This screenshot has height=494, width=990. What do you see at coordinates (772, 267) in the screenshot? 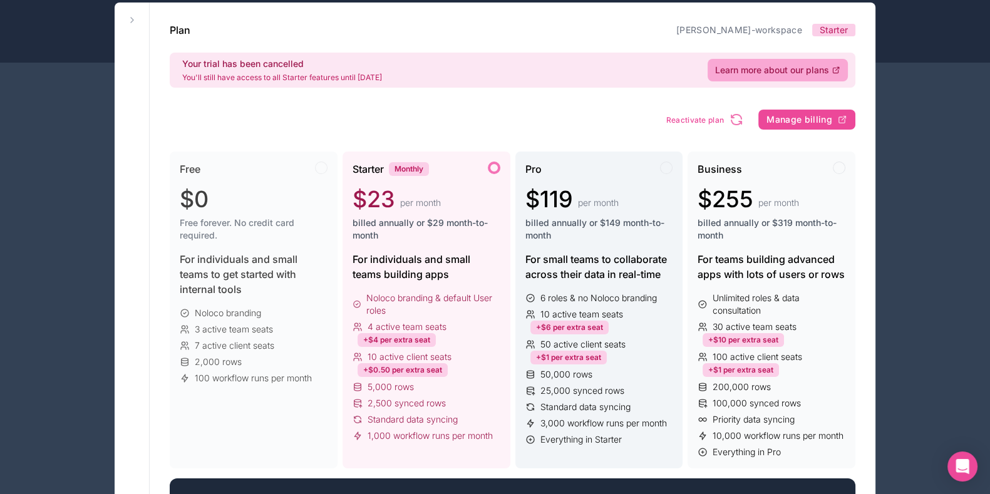
I see `div: For teams building advanced apps with lots of users or rows` at bounding box center [772, 267].